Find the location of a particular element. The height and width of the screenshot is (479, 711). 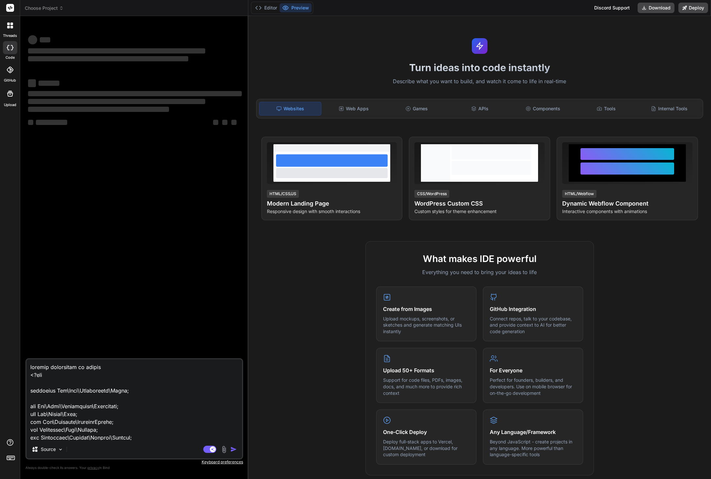

div: Components is located at coordinates (543, 109).